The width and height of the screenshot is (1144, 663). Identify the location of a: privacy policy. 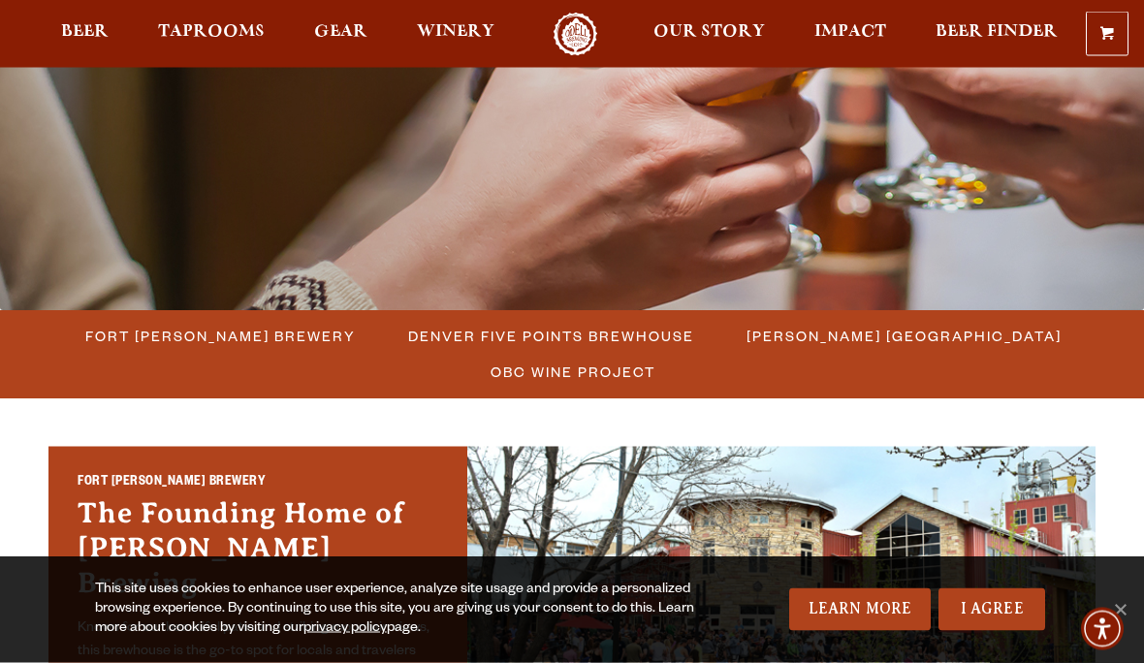
(345, 629).